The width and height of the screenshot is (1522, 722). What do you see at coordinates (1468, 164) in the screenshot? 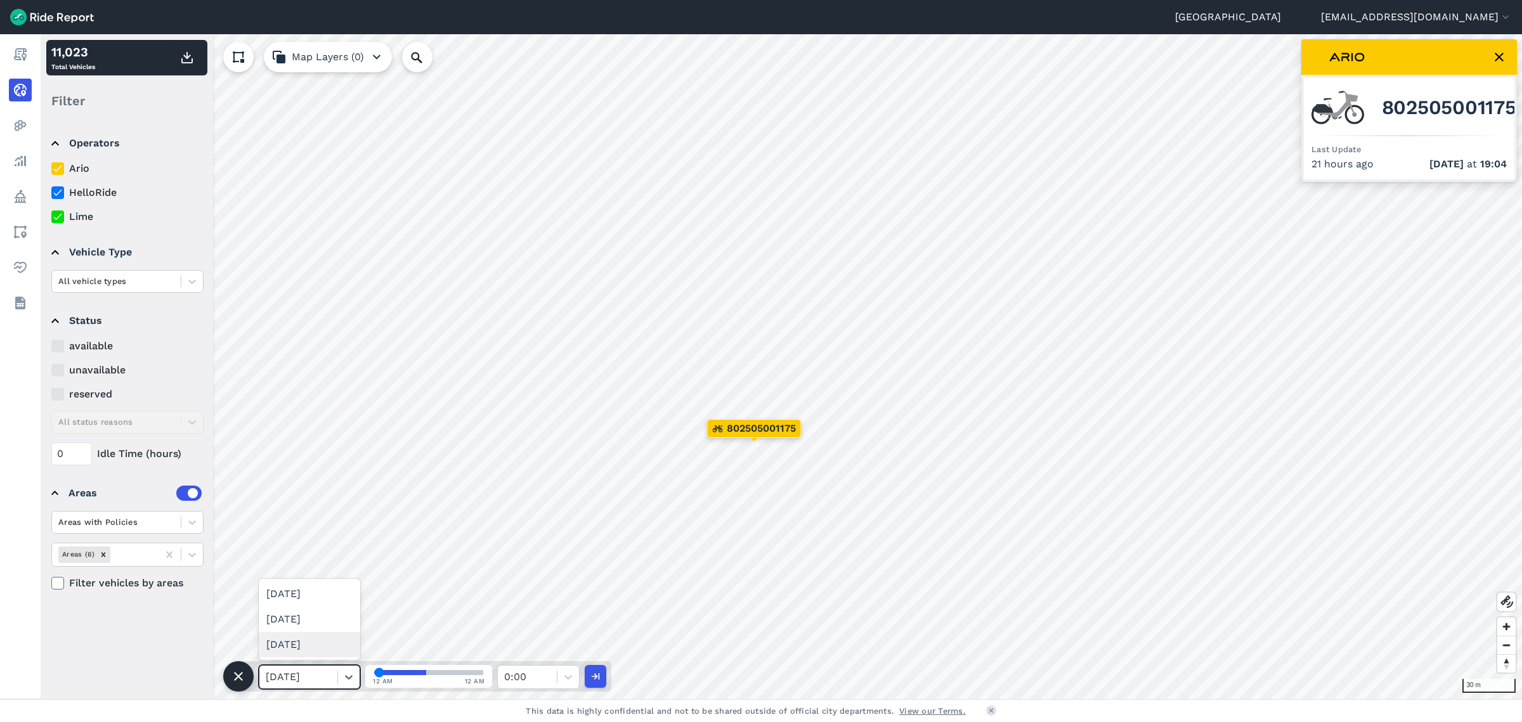
I see `span: at` at bounding box center [1468, 164].